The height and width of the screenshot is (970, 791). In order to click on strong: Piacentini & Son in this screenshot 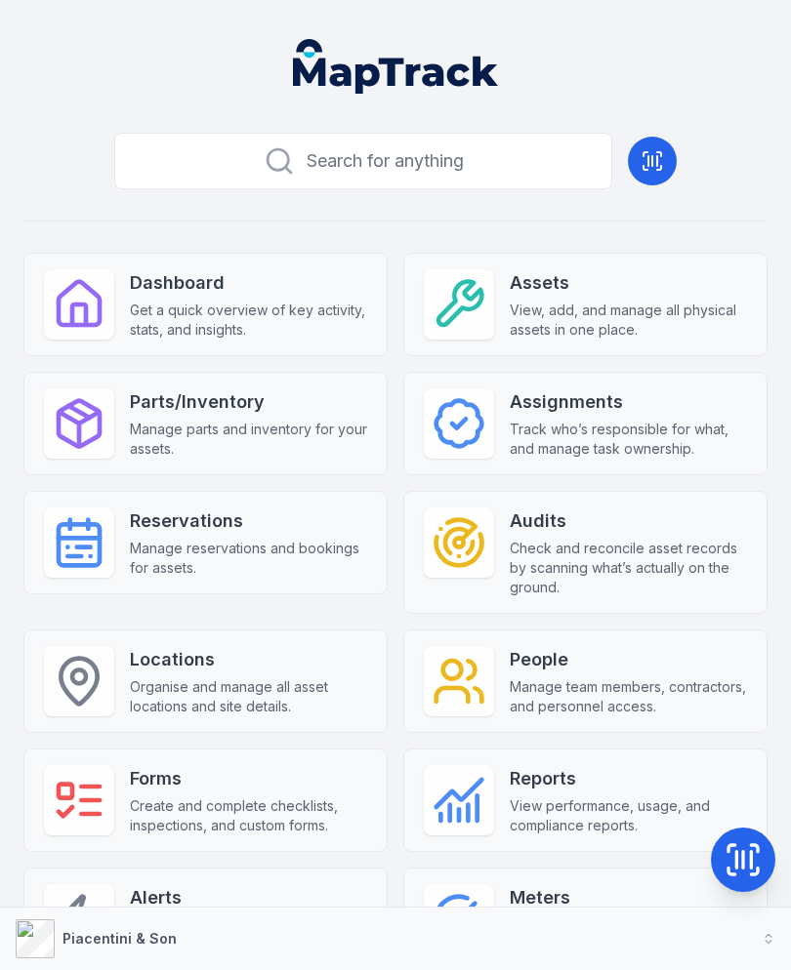, I will do `click(119, 938)`.